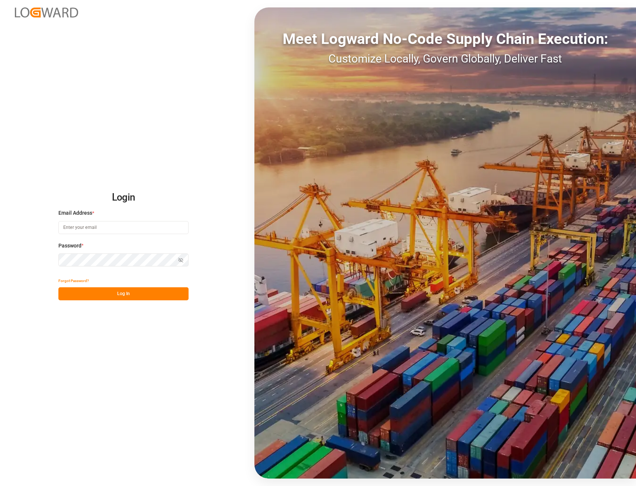 The image size is (636, 486). Describe the element at coordinates (123, 293) in the screenshot. I see `button: Log In` at that location.